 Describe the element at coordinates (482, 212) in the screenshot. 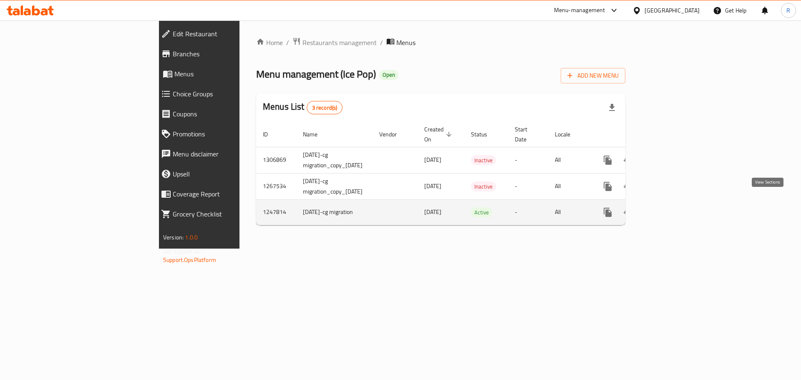

I see `span: Active` at that location.